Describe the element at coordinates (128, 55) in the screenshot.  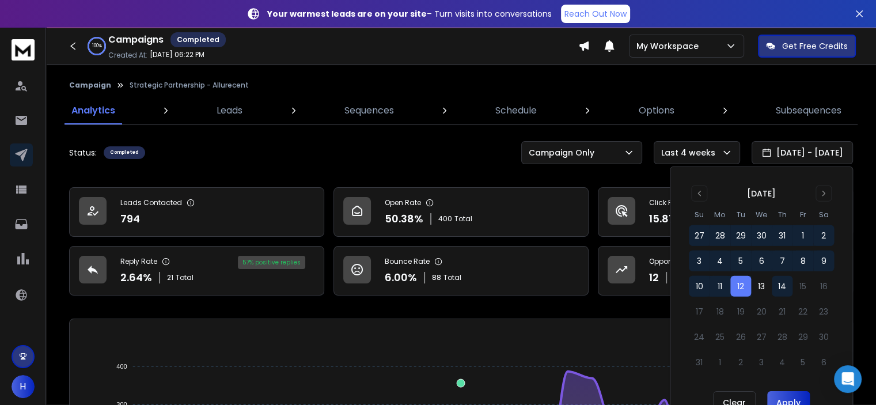
I see `p: Created At:` at that location.